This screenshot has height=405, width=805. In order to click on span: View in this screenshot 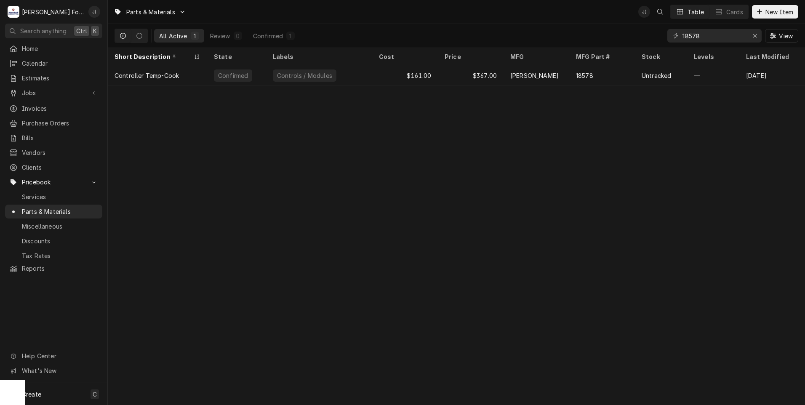, I will do `click(786, 36)`.